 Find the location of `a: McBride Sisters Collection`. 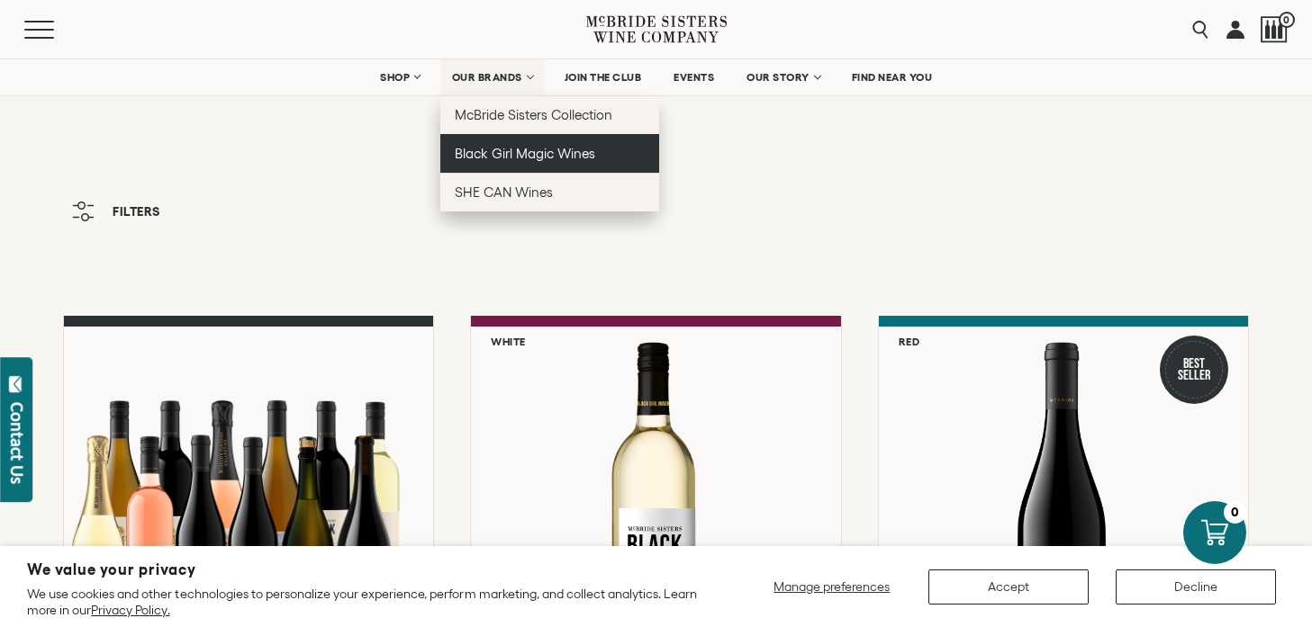

a: McBride Sisters Collection is located at coordinates (549, 114).